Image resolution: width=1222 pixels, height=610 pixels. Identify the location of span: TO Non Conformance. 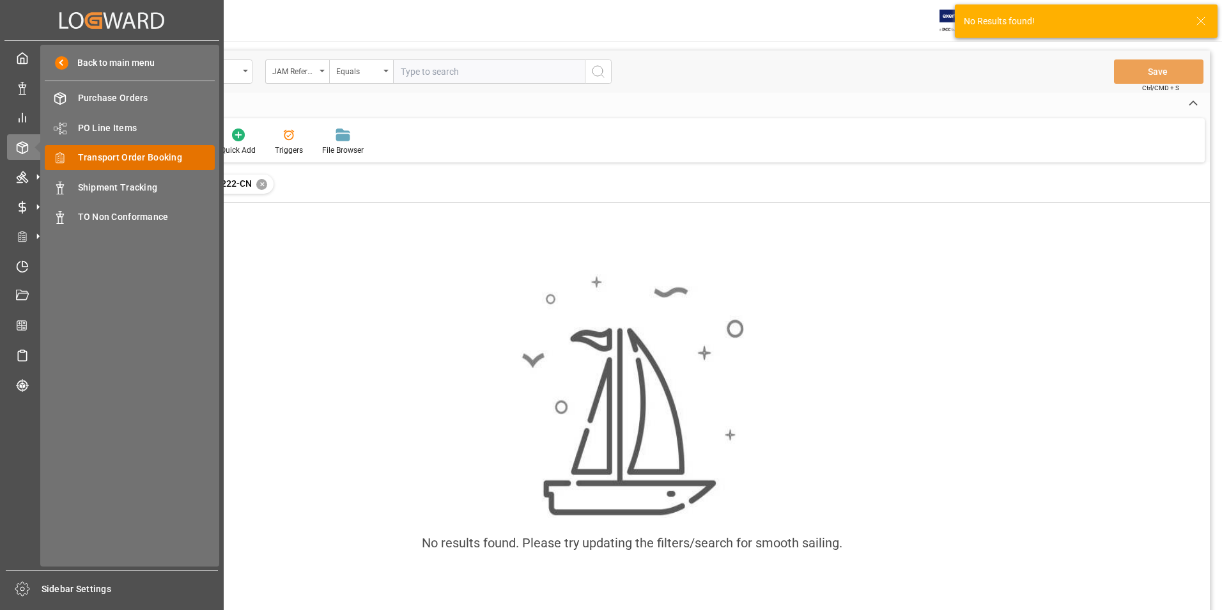
(146, 217).